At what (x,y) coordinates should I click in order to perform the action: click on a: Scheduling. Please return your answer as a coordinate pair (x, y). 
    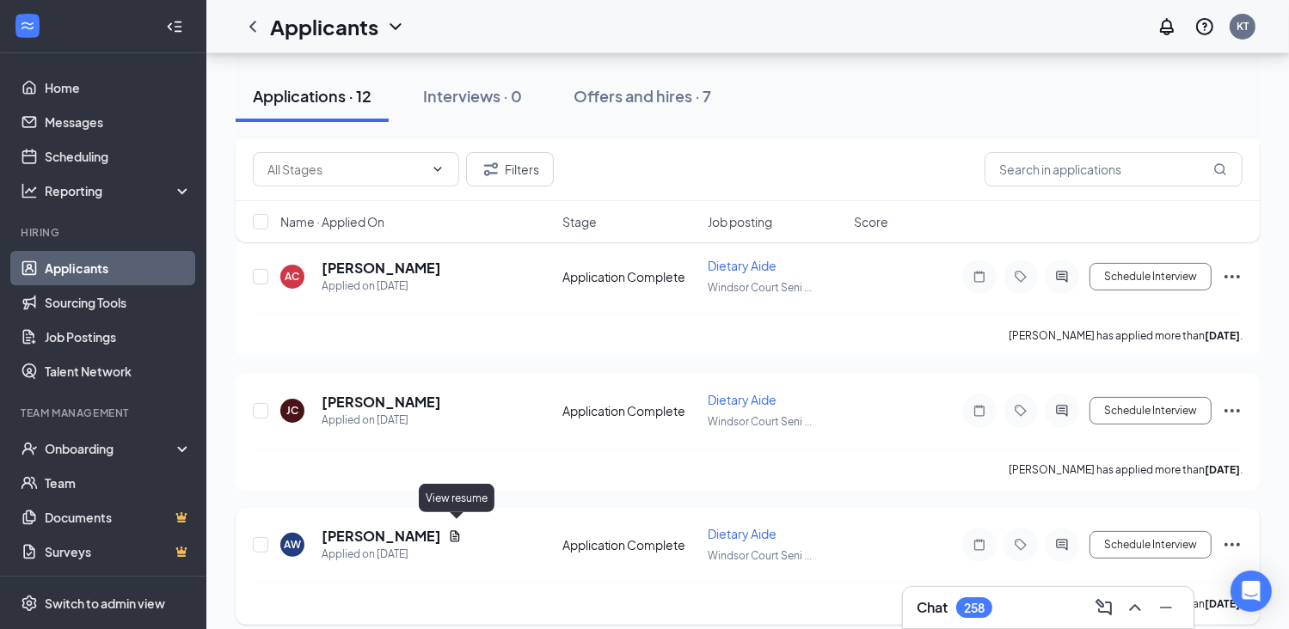
    Looking at the image, I should click on (118, 156).